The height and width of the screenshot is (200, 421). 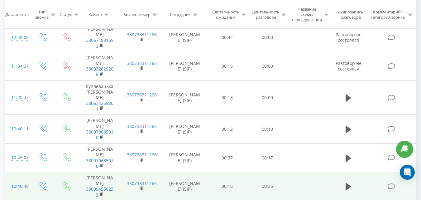 I want to click on div: 12:48:06, so click(x=18, y=37).